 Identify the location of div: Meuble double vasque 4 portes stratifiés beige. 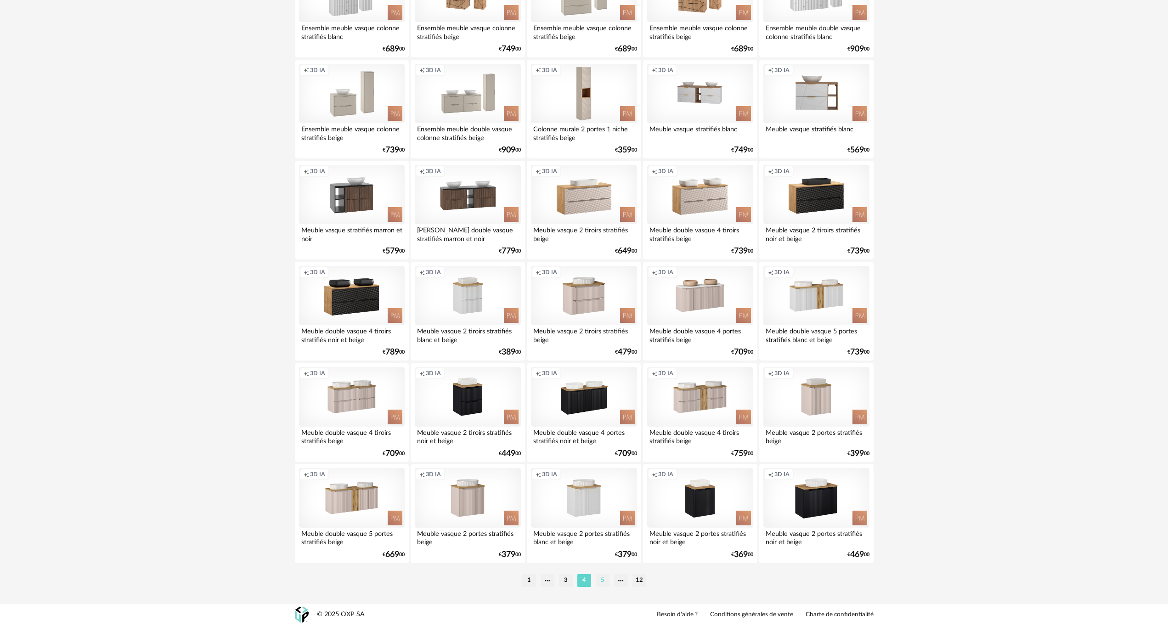
(700, 334).